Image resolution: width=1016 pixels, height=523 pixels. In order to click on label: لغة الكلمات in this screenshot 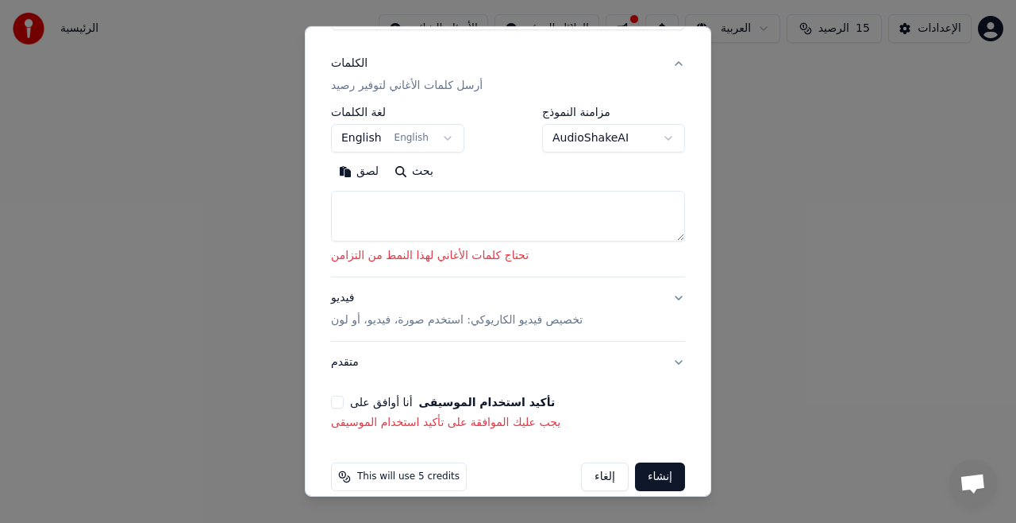, I will do `click(398, 112)`.